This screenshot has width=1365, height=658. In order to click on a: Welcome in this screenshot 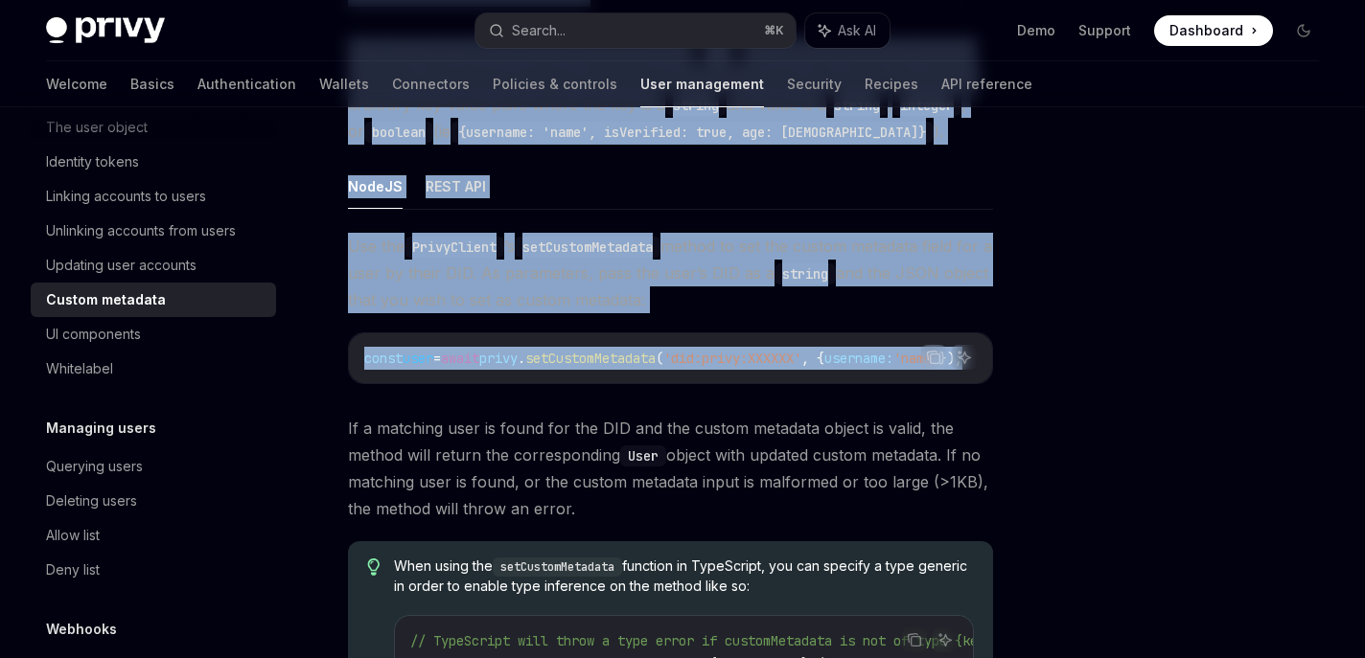, I will do `click(77, 84)`.